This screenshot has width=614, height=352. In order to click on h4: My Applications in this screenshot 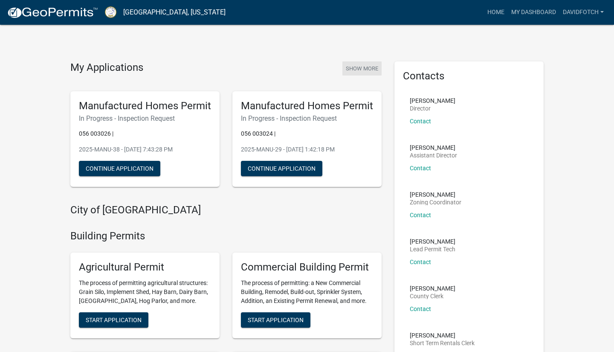, I will do `click(107, 68)`.